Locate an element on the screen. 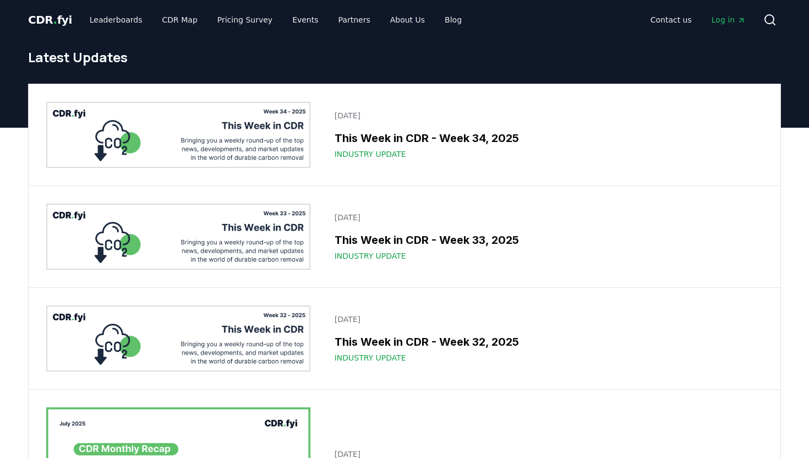 This screenshot has height=458, width=809. img: This Week in CDR - Week 33, 2025 blog post image is located at coordinates (178, 237).